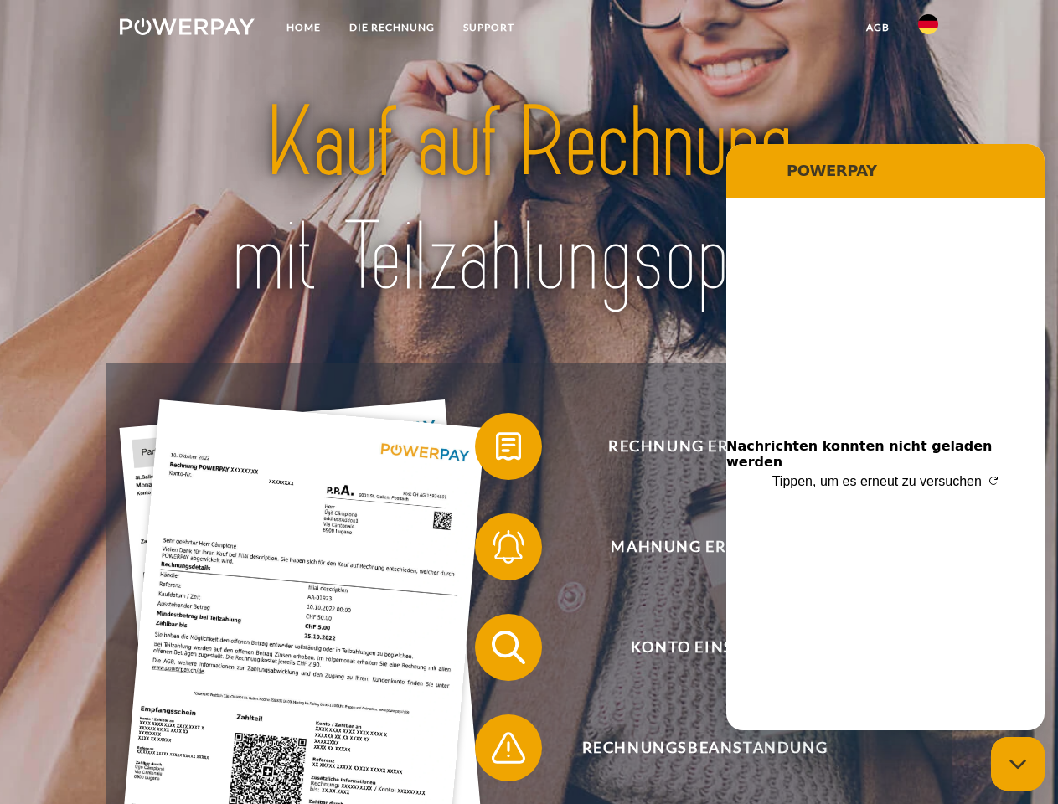 The width and height of the screenshot is (1058, 804). What do you see at coordinates (705, 447) in the screenshot?
I see `span: Rechnung erhalten?` at bounding box center [705, 447].